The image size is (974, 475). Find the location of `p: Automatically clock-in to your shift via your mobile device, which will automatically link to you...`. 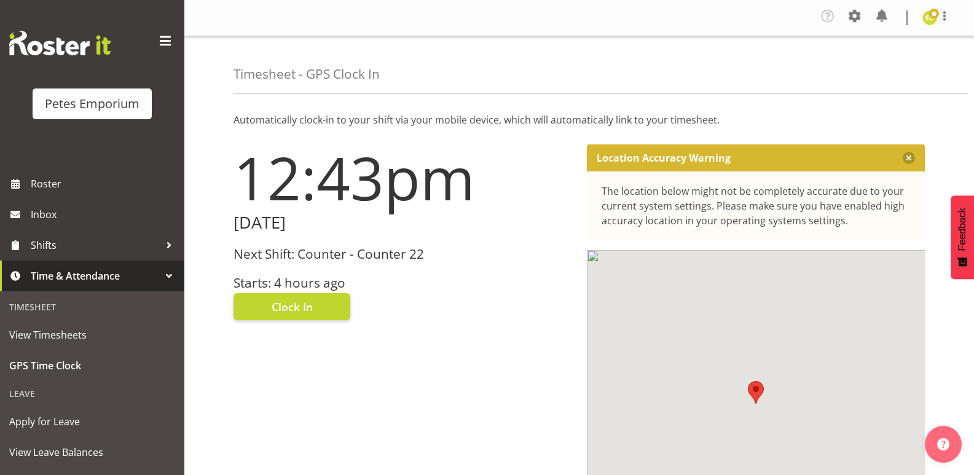

p: Automatically clock-in to your shift via your mobile device, which will automatically link to you... is located at coordinates (579, 120).